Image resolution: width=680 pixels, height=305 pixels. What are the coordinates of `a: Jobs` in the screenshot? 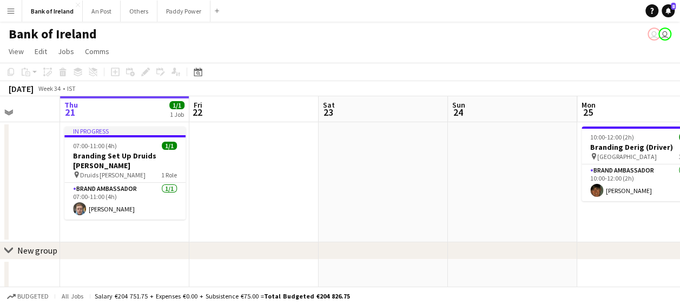 It's located at (66, 51).